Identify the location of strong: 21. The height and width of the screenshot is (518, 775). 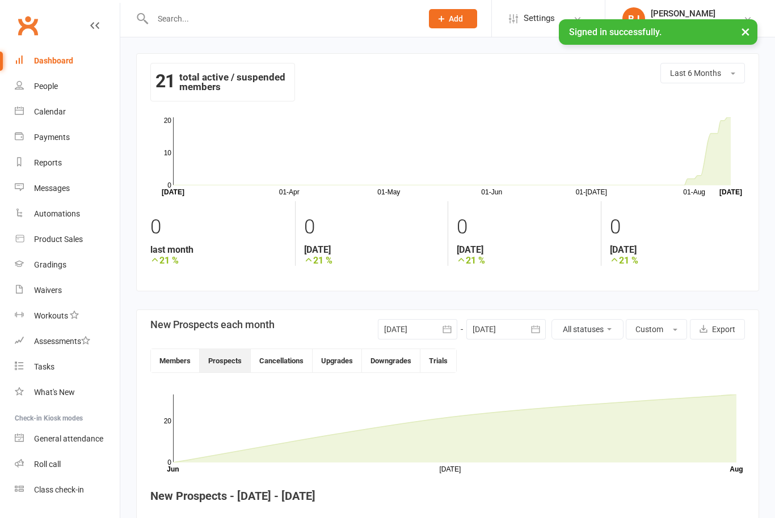
(165, 81).